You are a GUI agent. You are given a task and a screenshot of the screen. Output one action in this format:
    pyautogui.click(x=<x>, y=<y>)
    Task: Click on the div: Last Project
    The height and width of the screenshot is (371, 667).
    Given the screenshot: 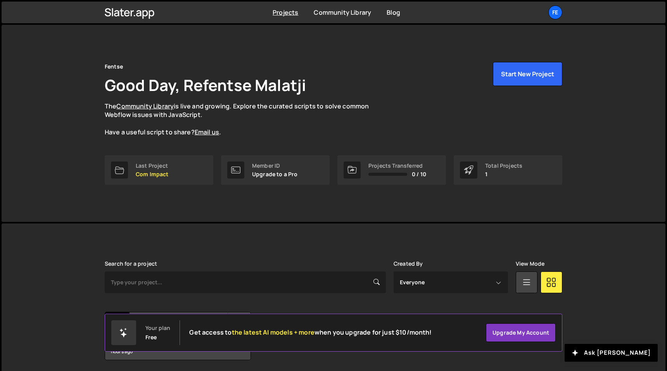 What is the action you would take?
    pyautogui.click(x=152, y=166)
    